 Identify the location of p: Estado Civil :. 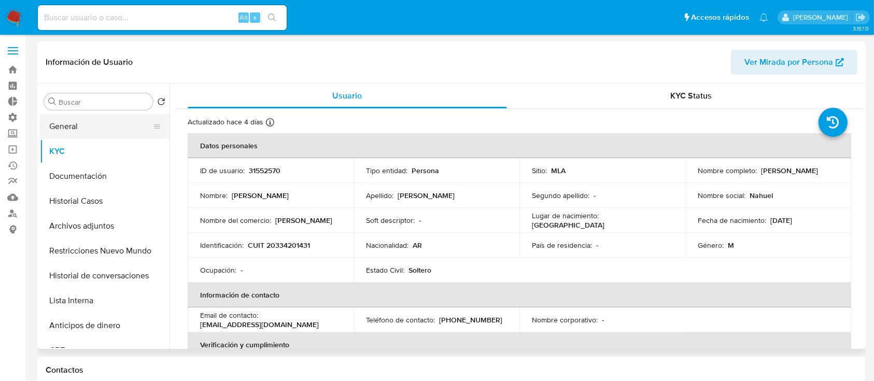
(385, 270).